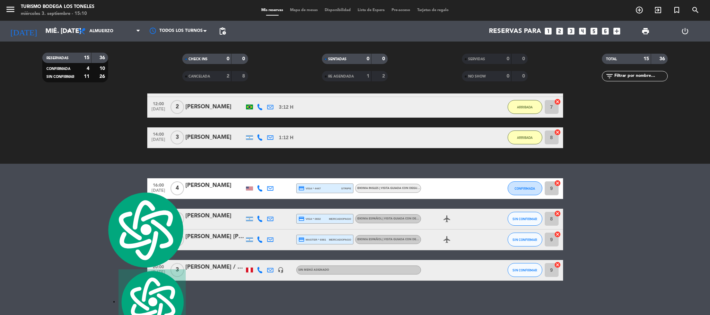 The height and width of the screenshot is (315, 710). I want to click on span: Mis reservas, so click(272, 10).